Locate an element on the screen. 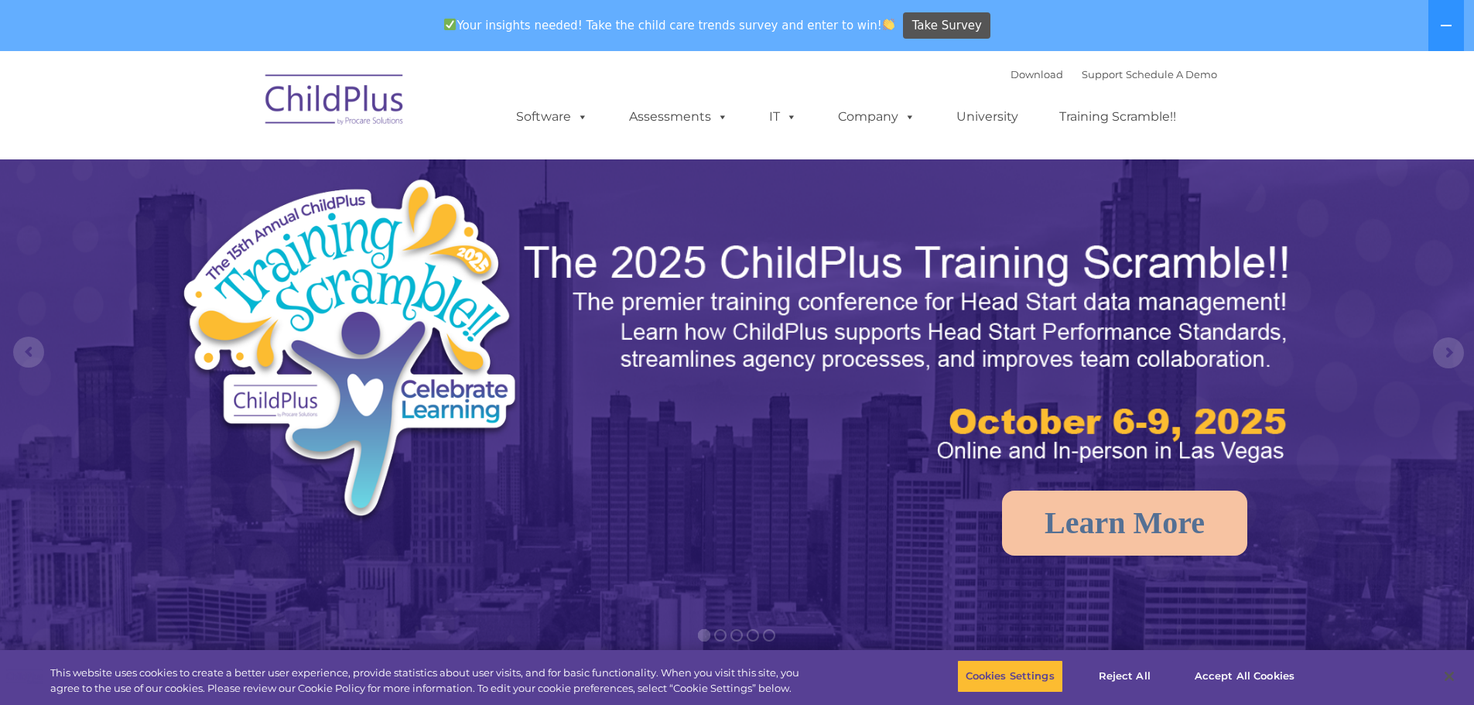 This screenshot has height=705, width=1474. button: Reject All is located at coordinates (1124, 676).